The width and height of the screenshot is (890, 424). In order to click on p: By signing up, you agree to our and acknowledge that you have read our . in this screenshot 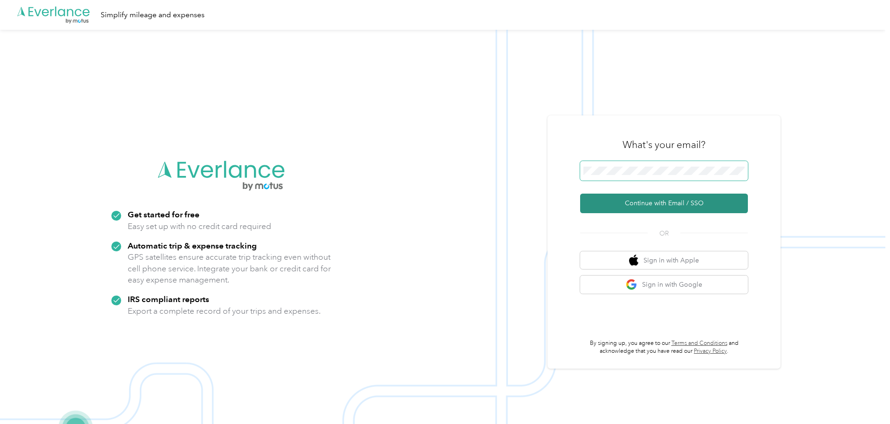, I will do `click(664, 347)`.